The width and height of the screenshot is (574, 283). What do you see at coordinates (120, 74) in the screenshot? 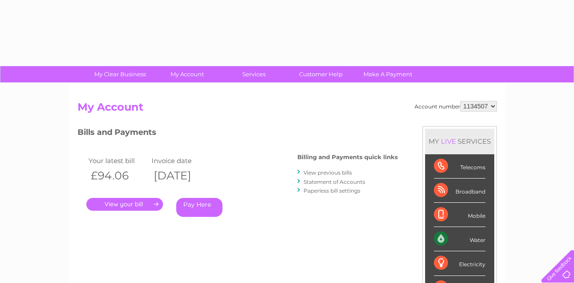
I see `a: My Clear Business` at bounding box center [120, 74].